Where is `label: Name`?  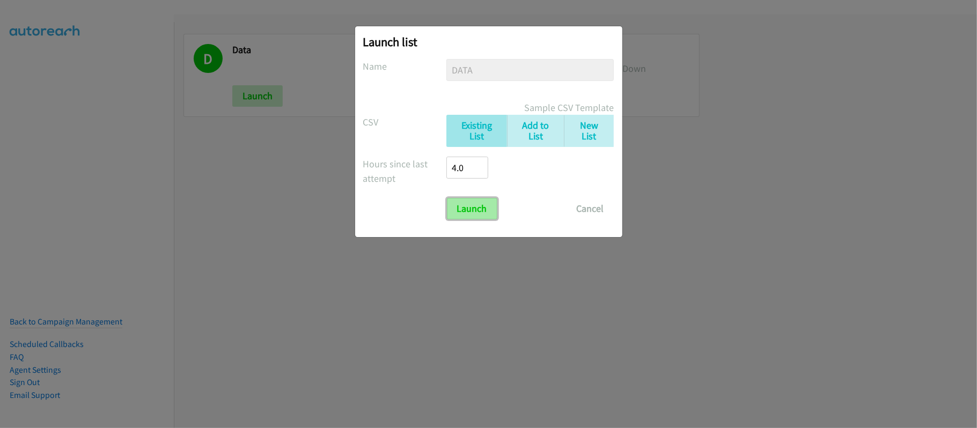 label: Name is located at coordinates (405, 66).